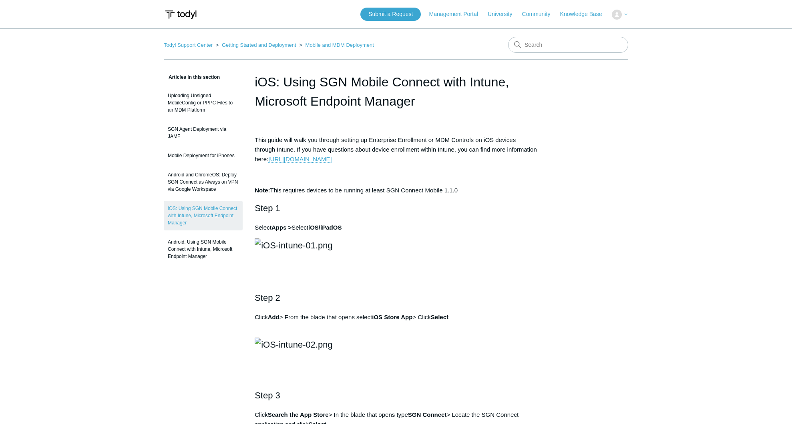 The height and width of the screenshot is (424, 792). Describe the element at coordinates (262, 190) in the screenshot. I see `strong: Note:` at that location.